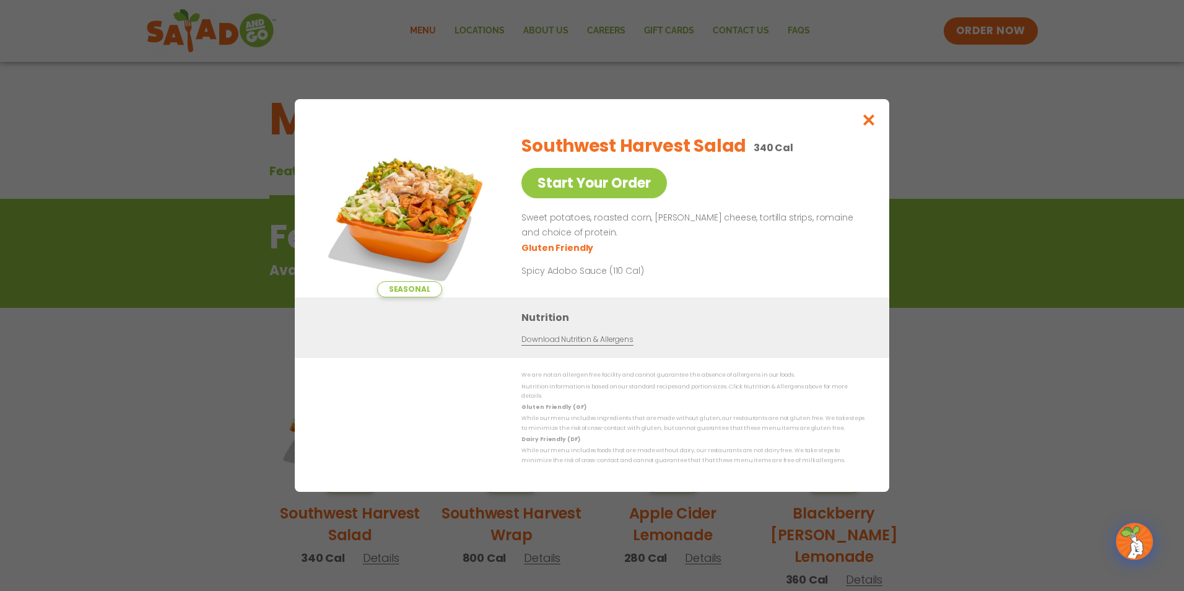  What do you see at coordinates (558, 248) in the screenshot?
I see `li: Gluten Friendly` at bounding box center [558, 248].